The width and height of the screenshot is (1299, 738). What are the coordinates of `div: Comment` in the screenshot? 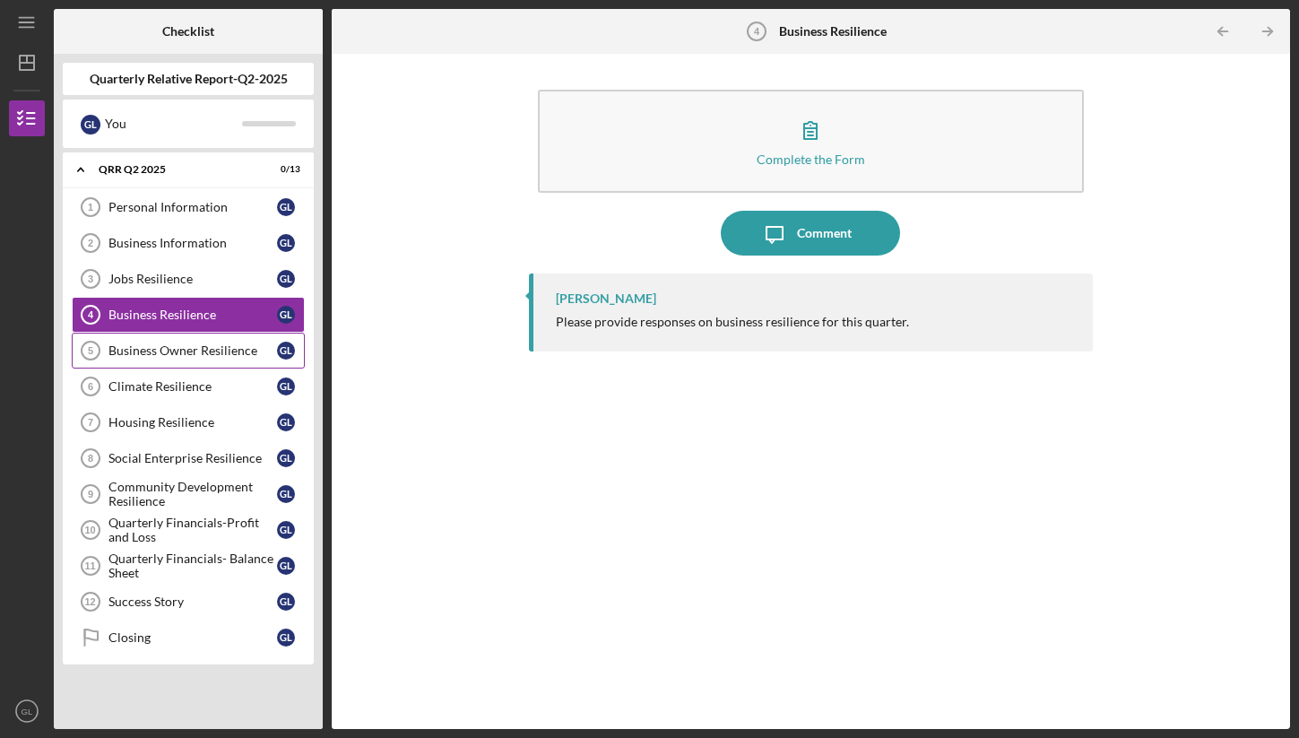 It's located at (824, 233).